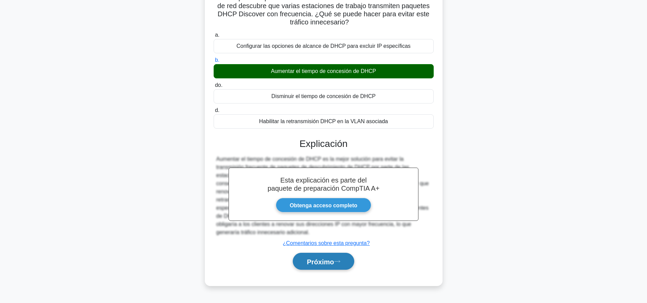  I want to click on font: Próximo, so click(320, 262).